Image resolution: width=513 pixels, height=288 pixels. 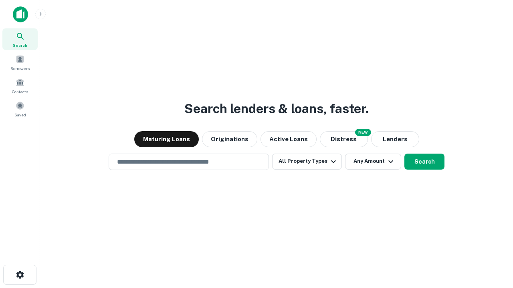 I want to click on button: Lenders, so click(x=395, y=139).